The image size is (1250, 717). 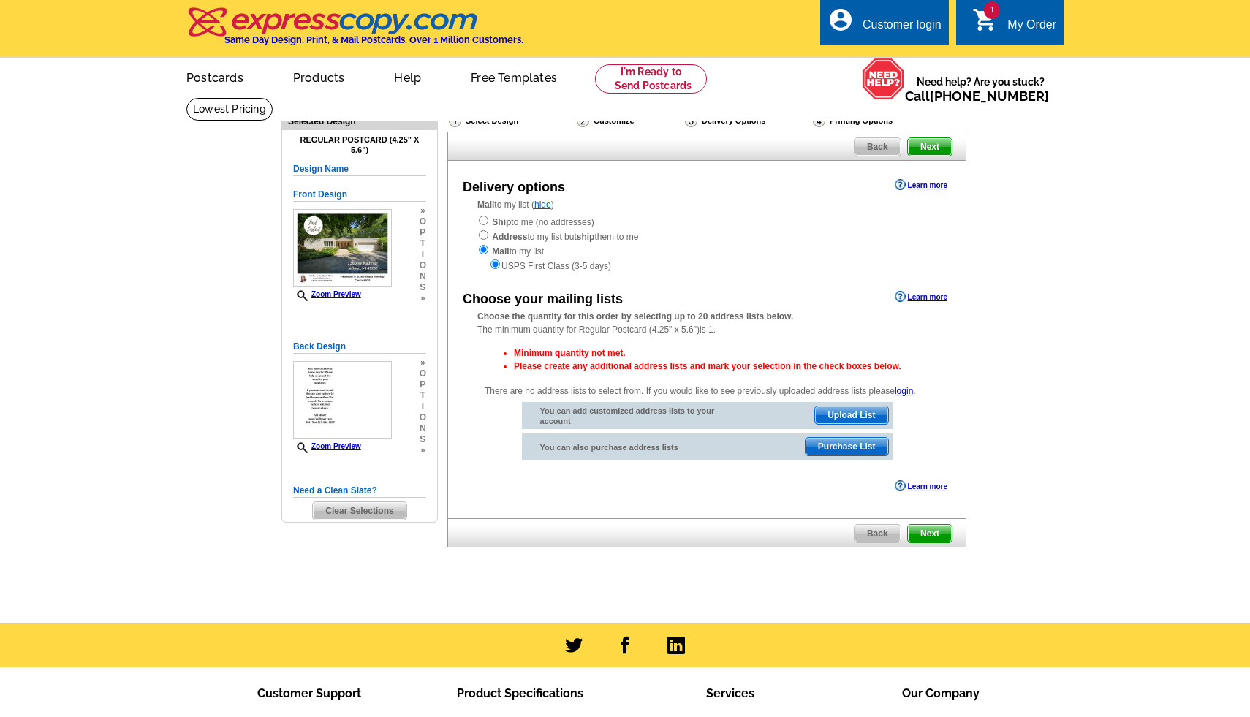 What do you see at coordinates (359, 511) in the screenshot?
I see `span: Clear Selections` at bounding box center [359, 511].